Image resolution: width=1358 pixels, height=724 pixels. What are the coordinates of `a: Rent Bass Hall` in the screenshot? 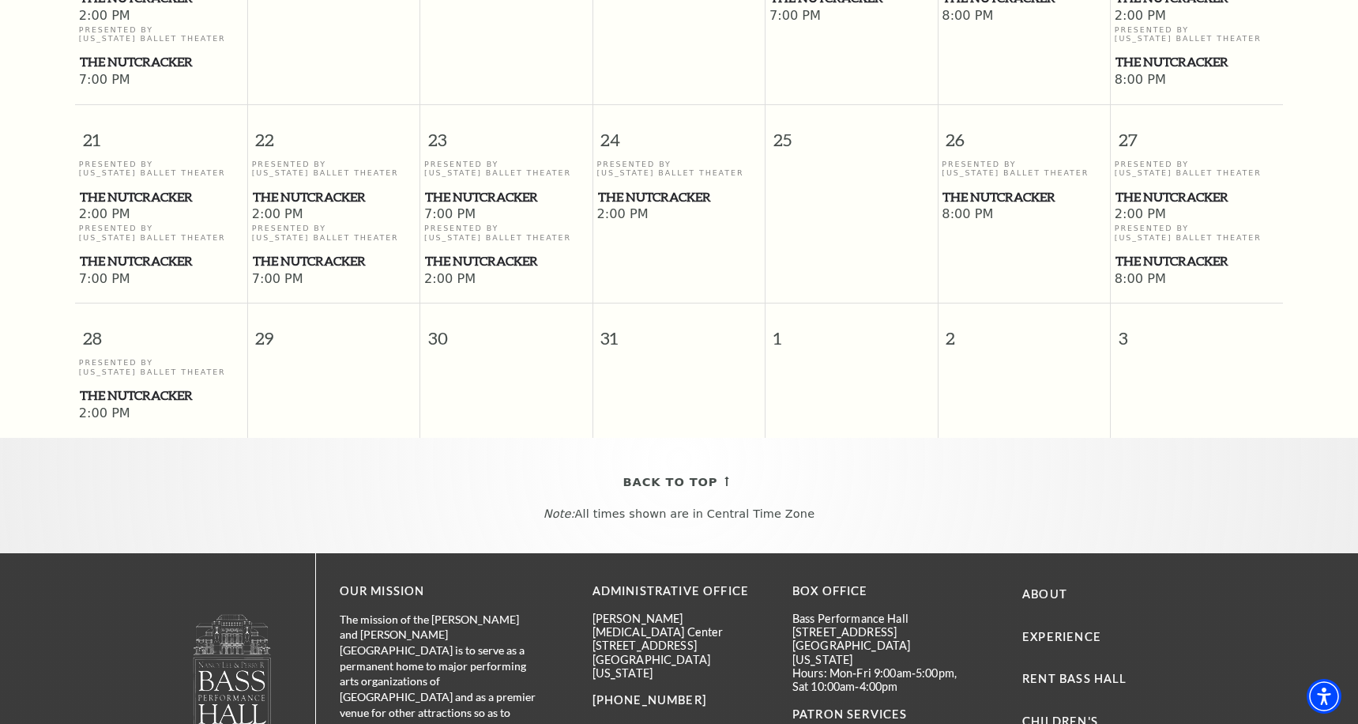 It's located at (1074, 678).